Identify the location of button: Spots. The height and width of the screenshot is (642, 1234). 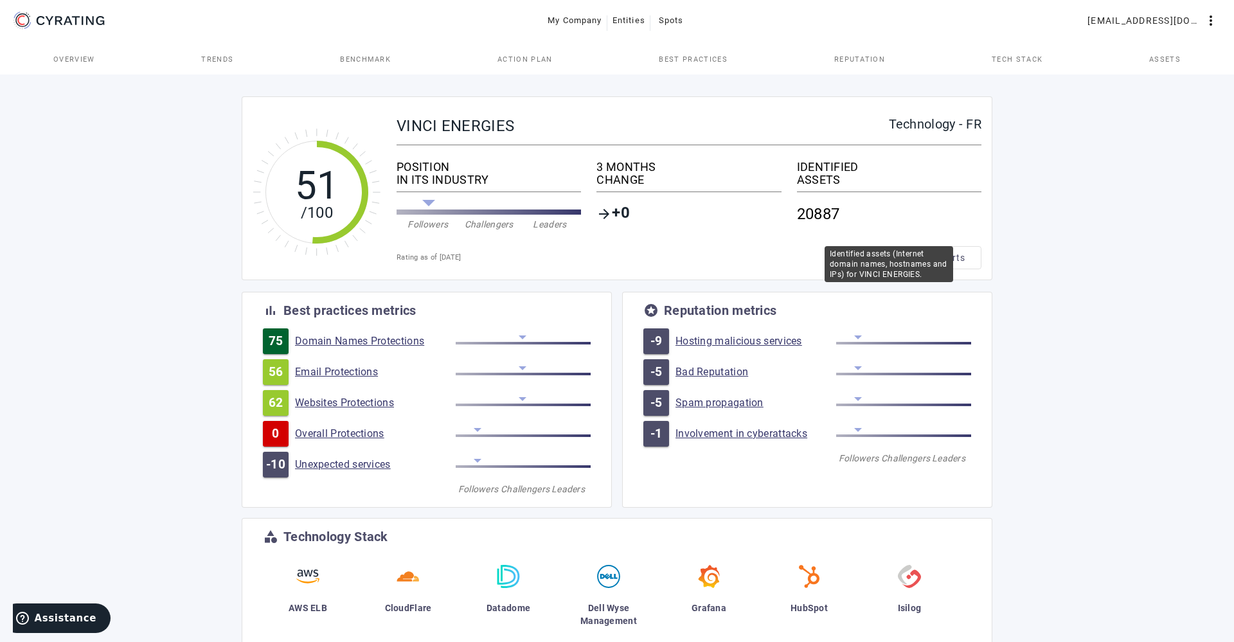
(671, 21).